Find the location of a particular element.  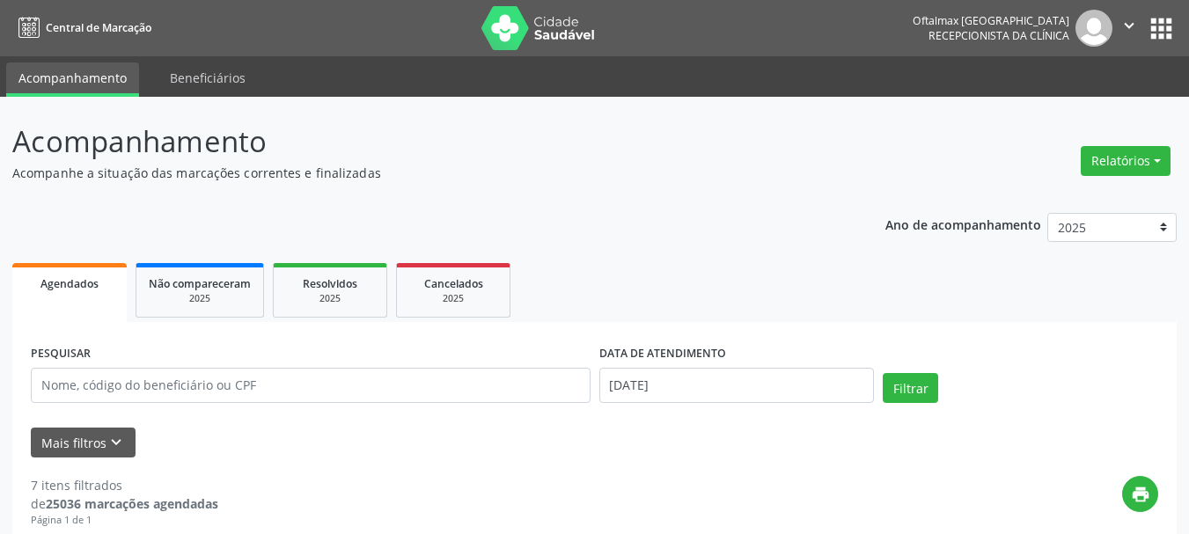

button: apps is located at coordinates (1161, 28).